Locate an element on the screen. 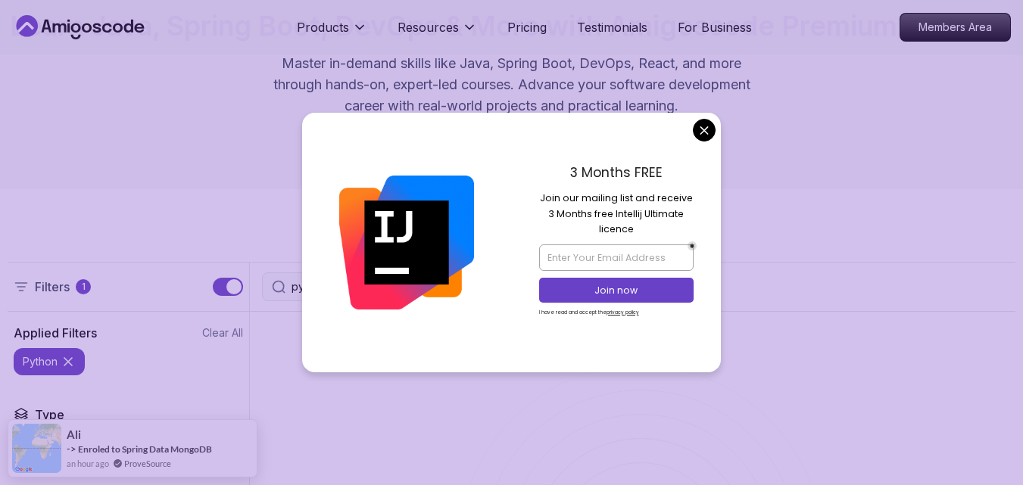 This screenshot has height=485, width=1023. a: Enroled to Spring Data MongoDB is located at coordinates (145, 449).